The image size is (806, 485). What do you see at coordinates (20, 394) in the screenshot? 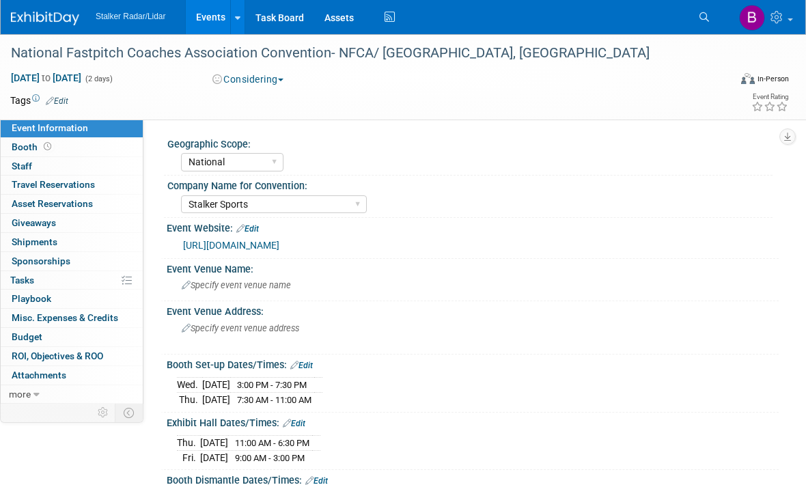
I see `span: more` at bounding box center [20, 394].